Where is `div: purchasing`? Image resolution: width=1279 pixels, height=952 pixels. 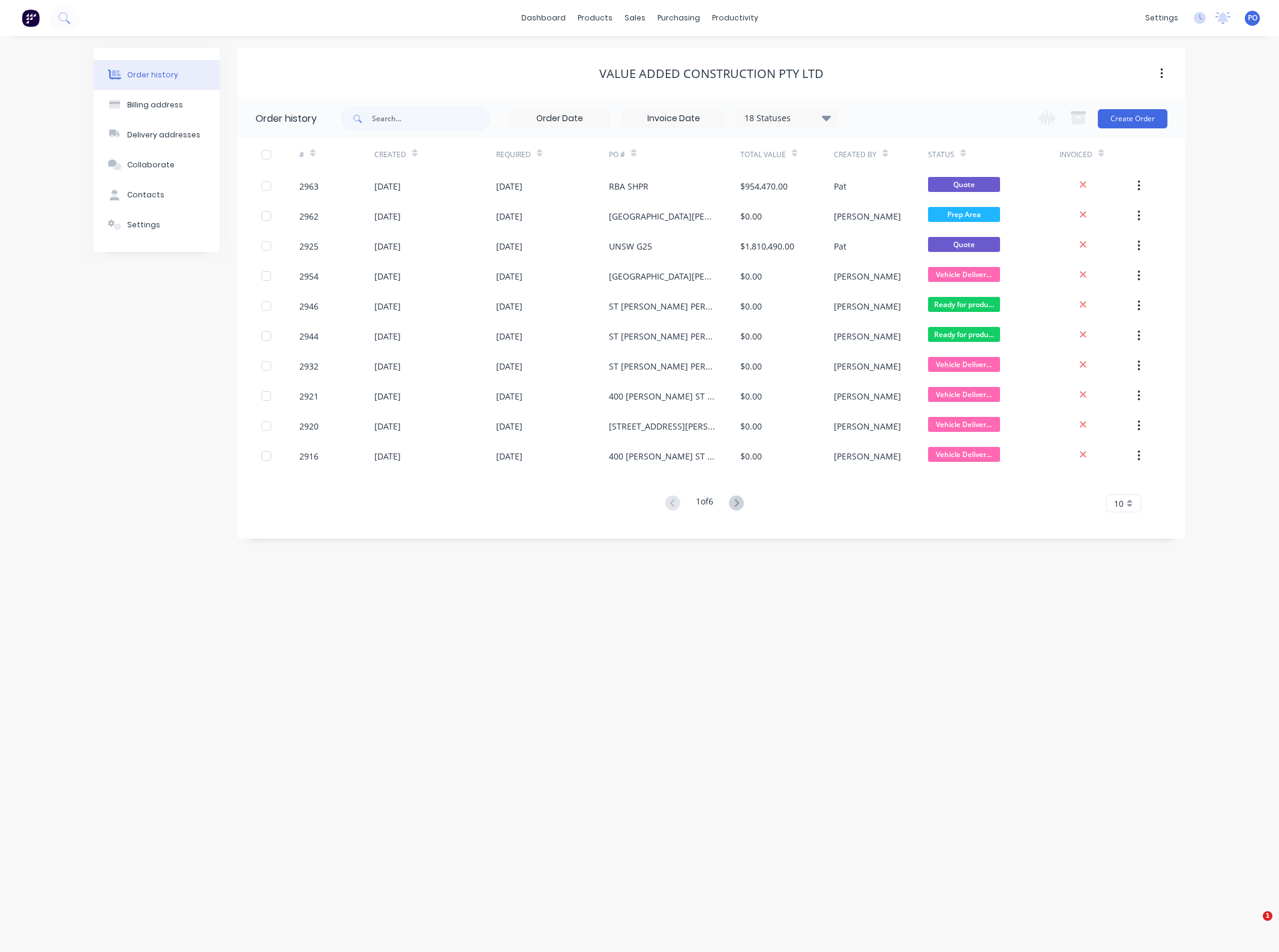
div: purchasing is located at coordinates (679, 18).